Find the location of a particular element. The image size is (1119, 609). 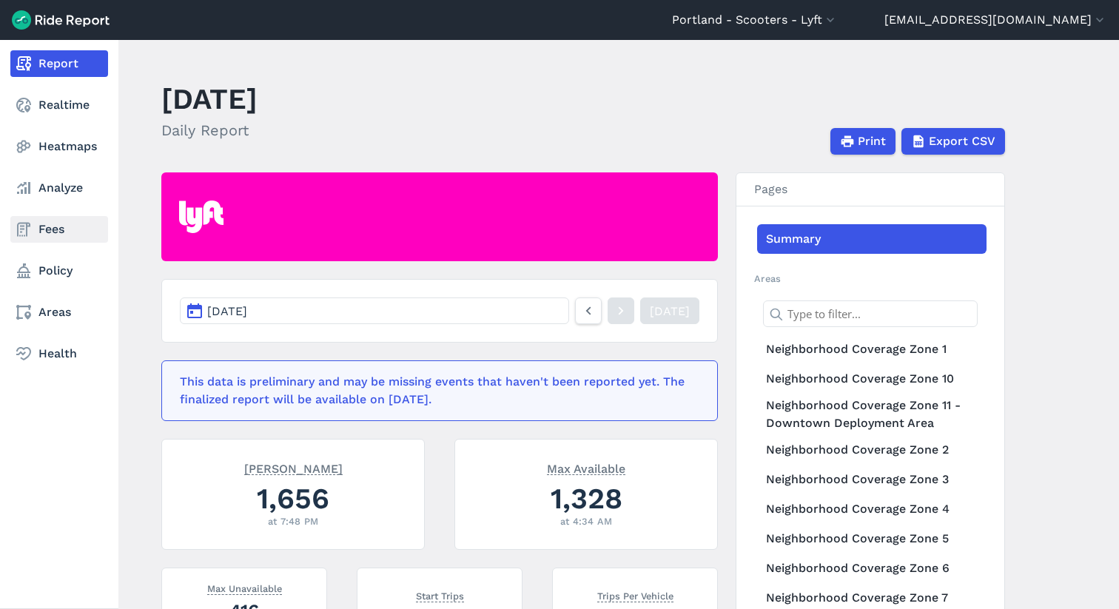

a: Analyze is located at coordinates (59, 188).